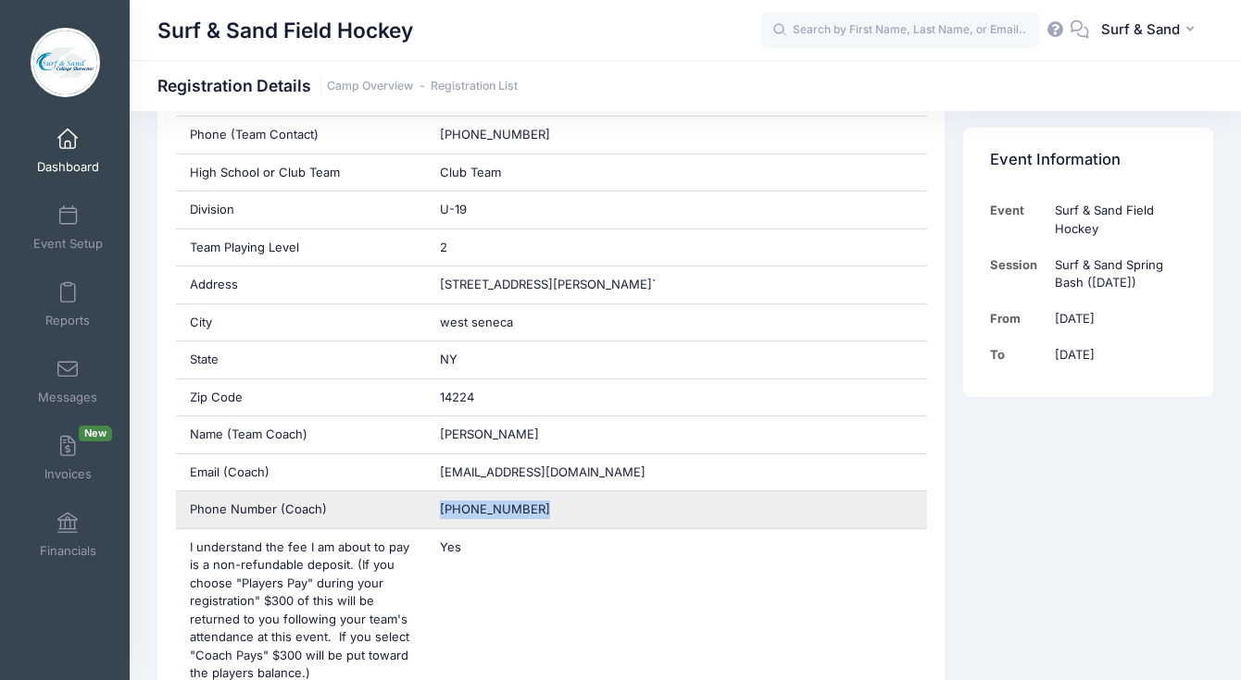 The height and width of the screenshot is (680, 1241). I want to click on div: High School or Club Team, so click(301, 173).